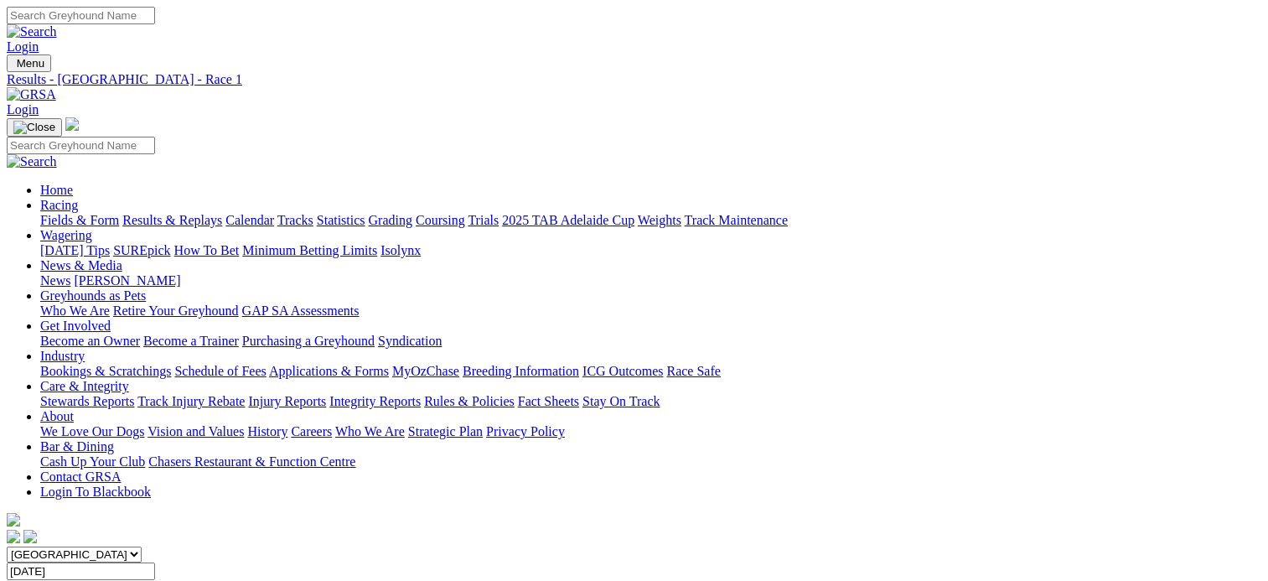  What do you see at coordinates (66, 235) in the screenshot?
I see `a: Wagering` at bounding box center [66, 235].